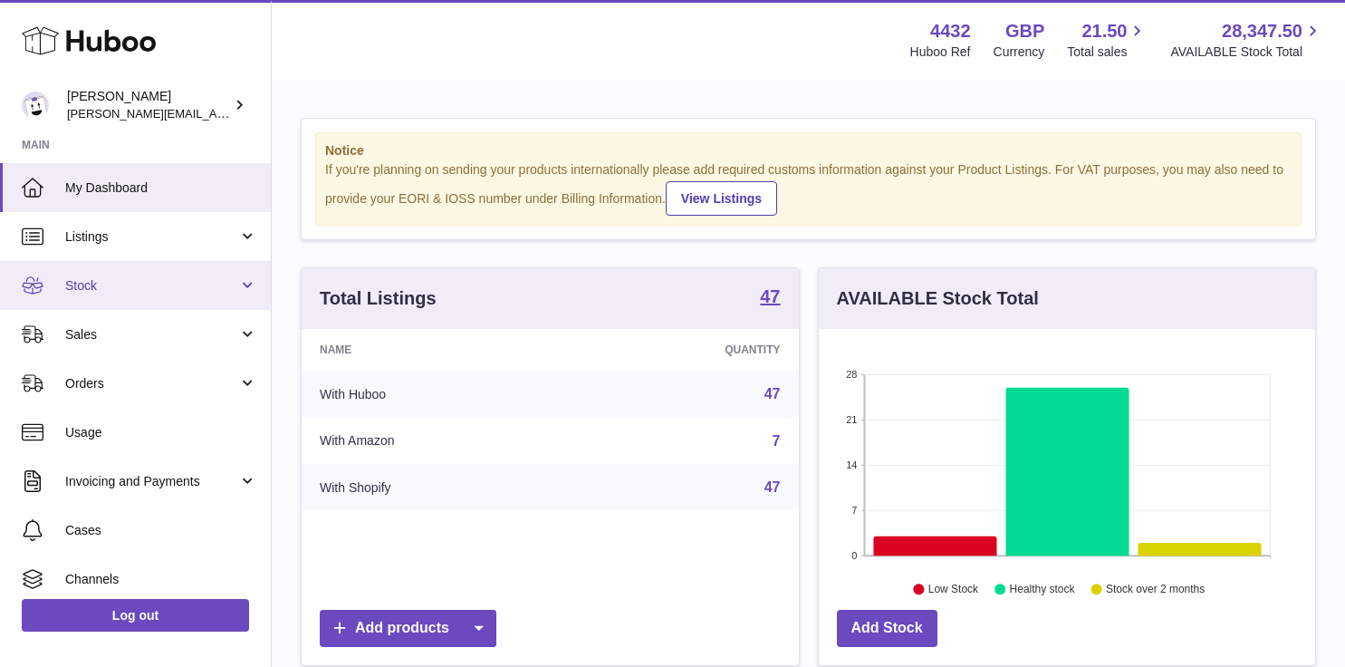 This screenshot has height=667, width=1345. What do you see at coordinates (135, 615) in the screenshot?
I see `a: Log out` at bounding box center [135, 615].